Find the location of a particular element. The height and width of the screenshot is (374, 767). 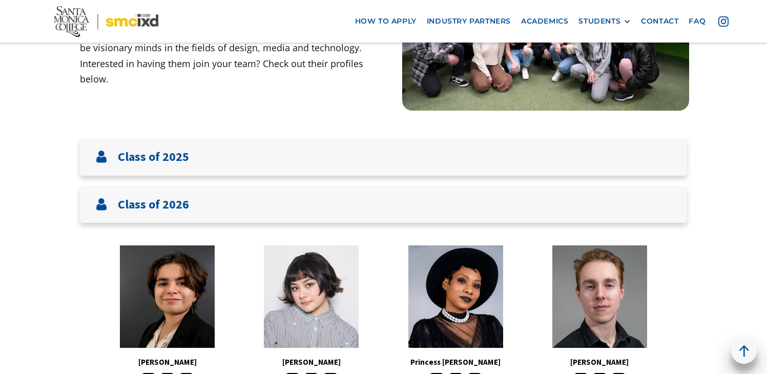

img: Santa Monica College - SMC IxD logo is located at coordinates (106, 22).